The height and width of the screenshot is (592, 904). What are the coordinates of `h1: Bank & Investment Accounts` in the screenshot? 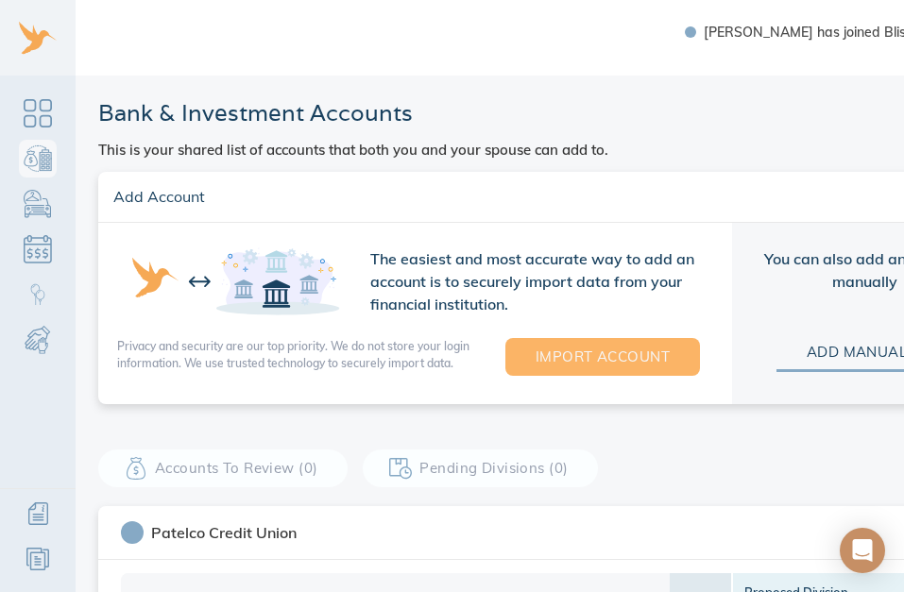 It's located at (353, 112).